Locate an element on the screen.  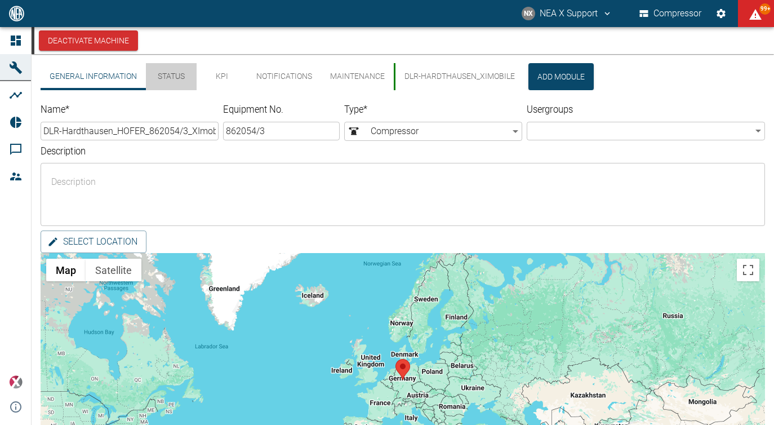
div: NX is located at coordinates (528, 14).